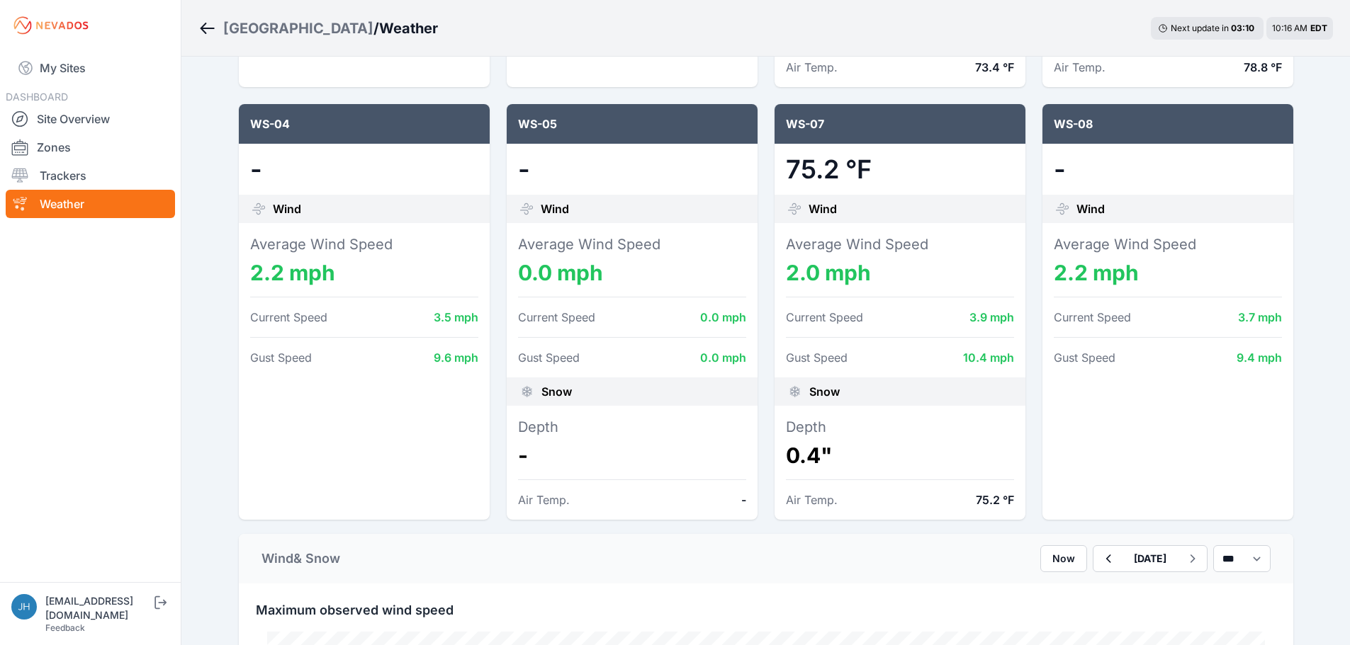 Image resolution: width=1350 pixels, height=645 pixels. Describe the element at coordinates (90, 119) in the screenshot. I see `a: Site Overview` at that location.